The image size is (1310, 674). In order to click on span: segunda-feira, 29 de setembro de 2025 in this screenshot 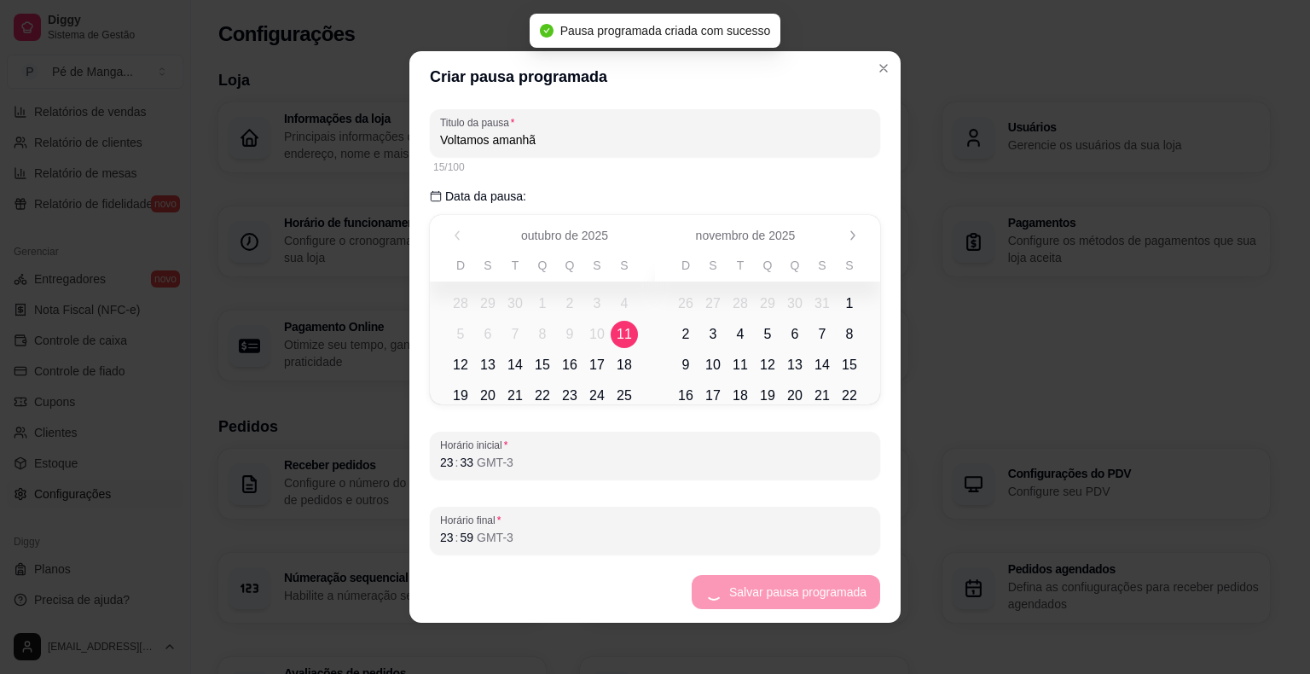, I will do `click(488, 304)`.